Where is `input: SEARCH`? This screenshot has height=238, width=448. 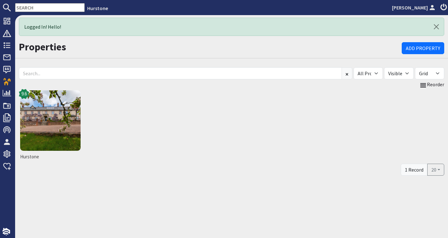 input: SEARCH is located at coordinates (50, 8).